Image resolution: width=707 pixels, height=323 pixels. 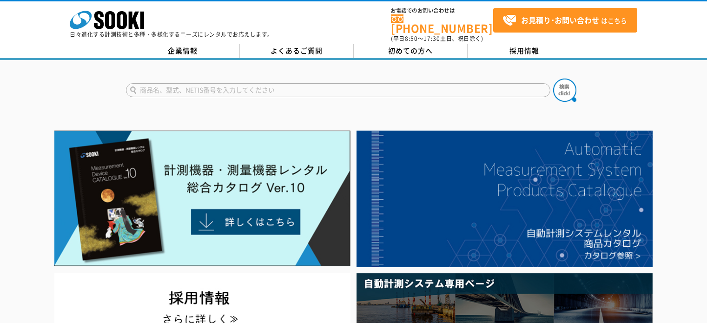 What do you see at coordinates (565, 20) in the screenshot?
I see `a: お見積り･お問い合わせはこちら` at bounding box center [565, 20].